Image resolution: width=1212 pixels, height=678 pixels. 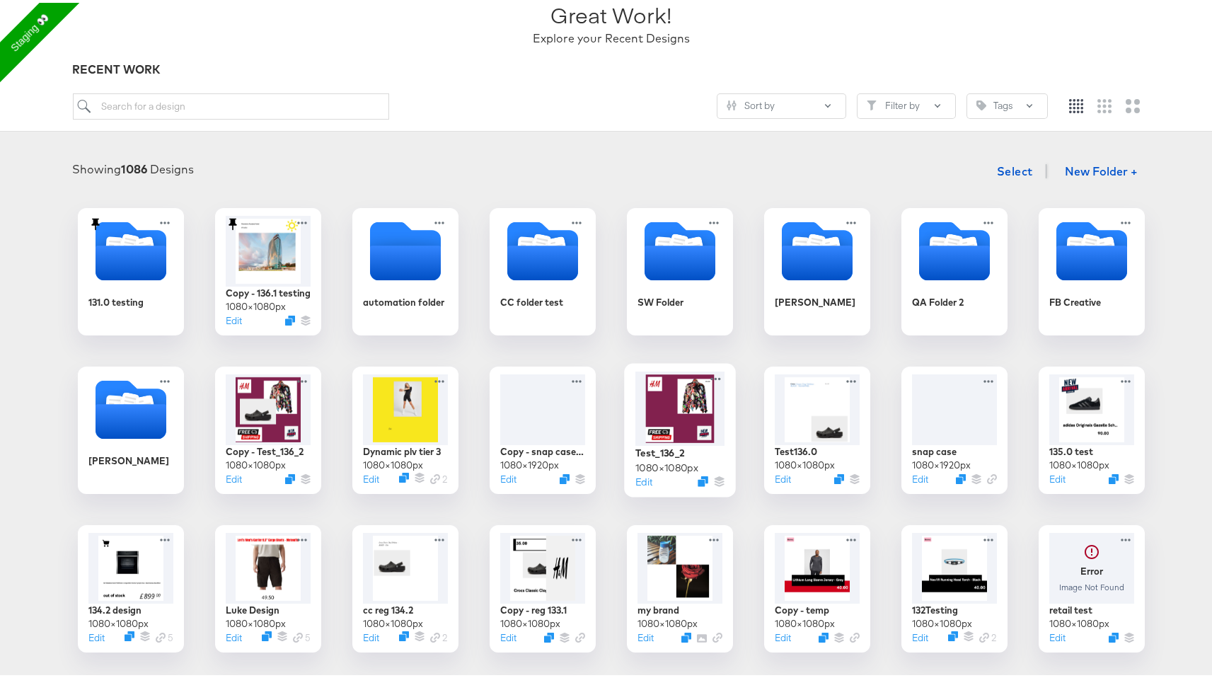 I want to click on svg: Sliders, so click(x=732, y=103).